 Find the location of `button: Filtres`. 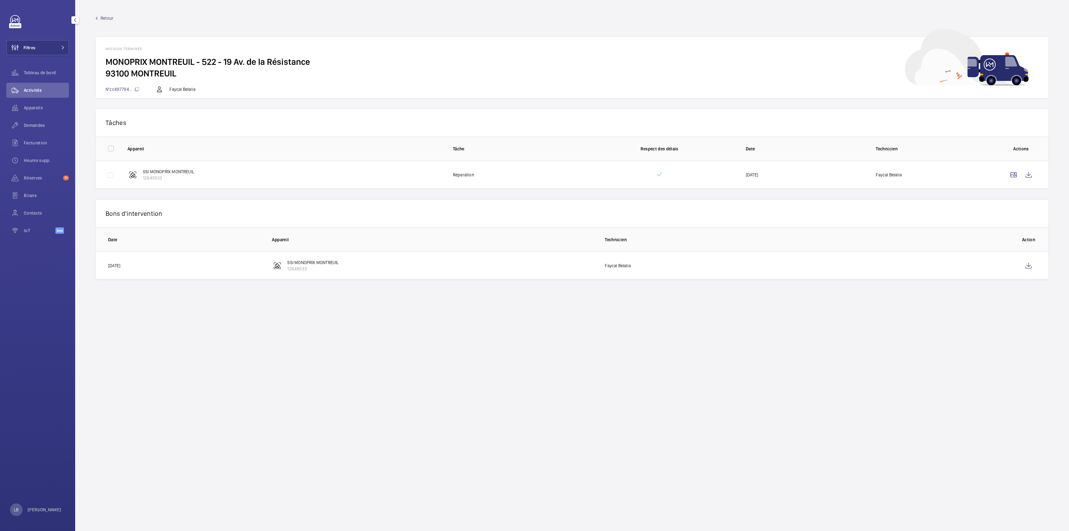

button: Filtres is located at coordinates (38, 48).